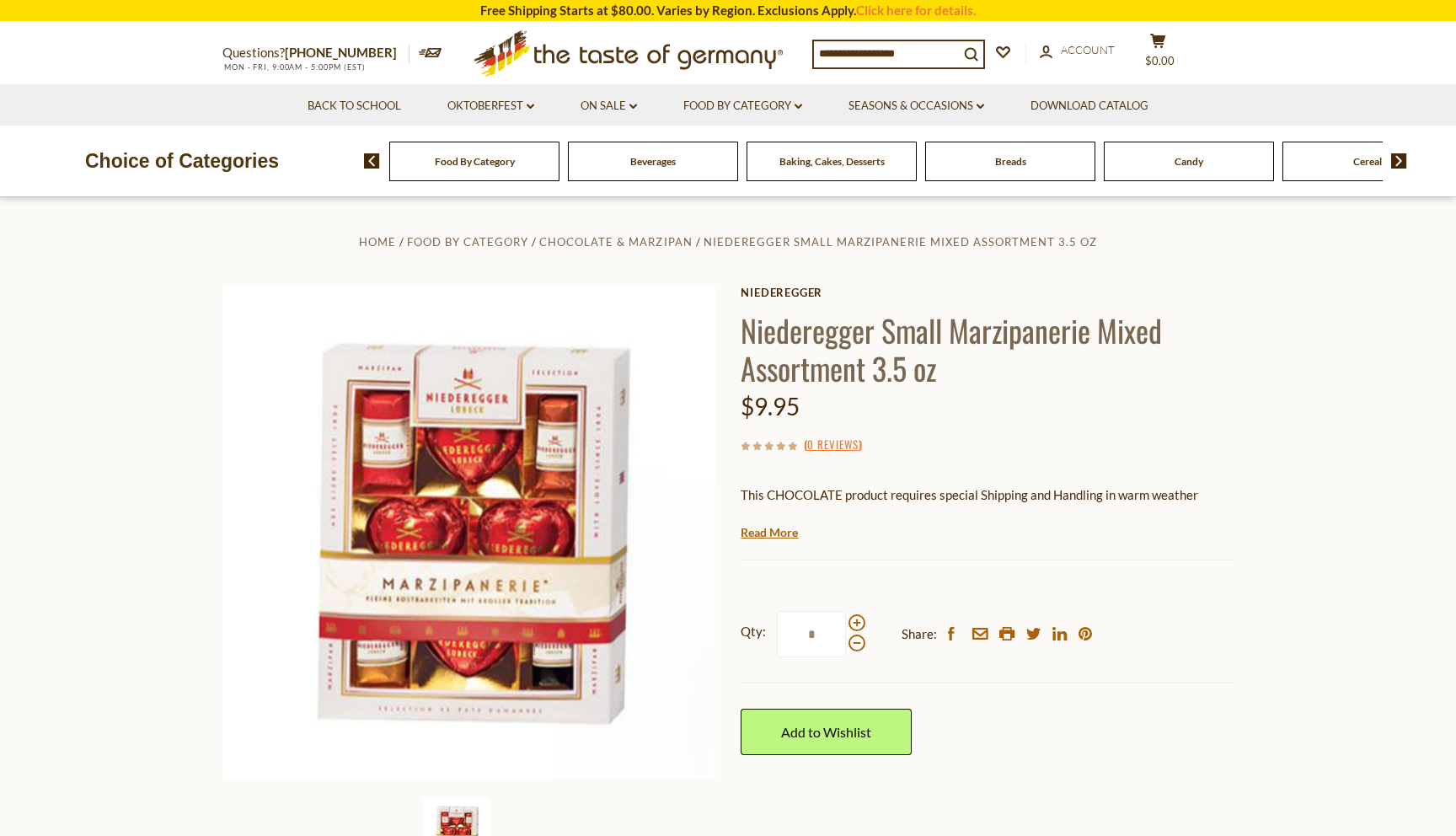 This screenshot has height=836, width=1456. What do you see at coordinates (1399, 161) in the screenshot?
I see `img: next arrow` at bounding box center [1399, 161].